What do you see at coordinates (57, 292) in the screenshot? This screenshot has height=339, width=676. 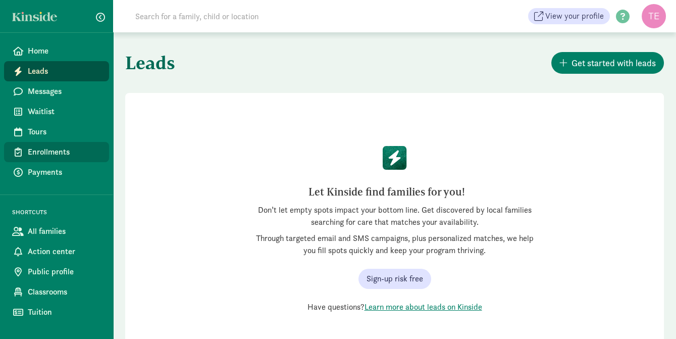 I see `a: Classrooms` at bounding box center [57, 292].